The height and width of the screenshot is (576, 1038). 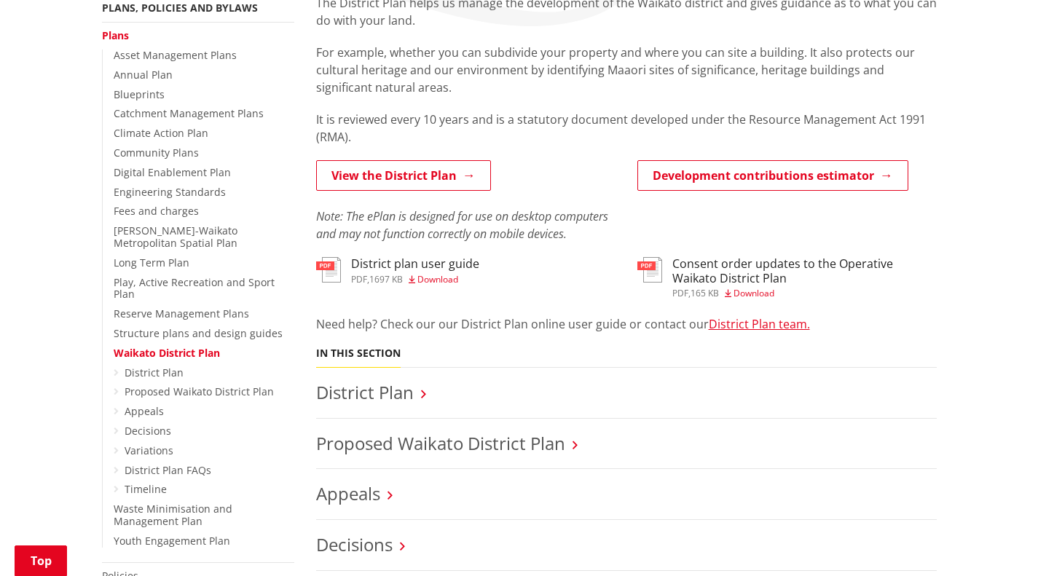 I want to click on a: Youth Engagement Plan, so click(x=172, y=540).